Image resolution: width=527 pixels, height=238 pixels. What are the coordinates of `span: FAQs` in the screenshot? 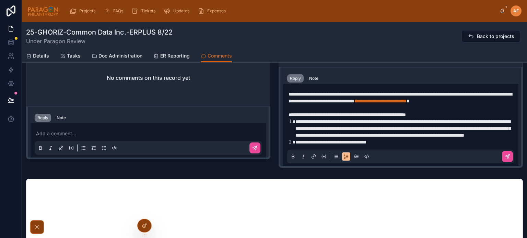 It's located at (118, 11).